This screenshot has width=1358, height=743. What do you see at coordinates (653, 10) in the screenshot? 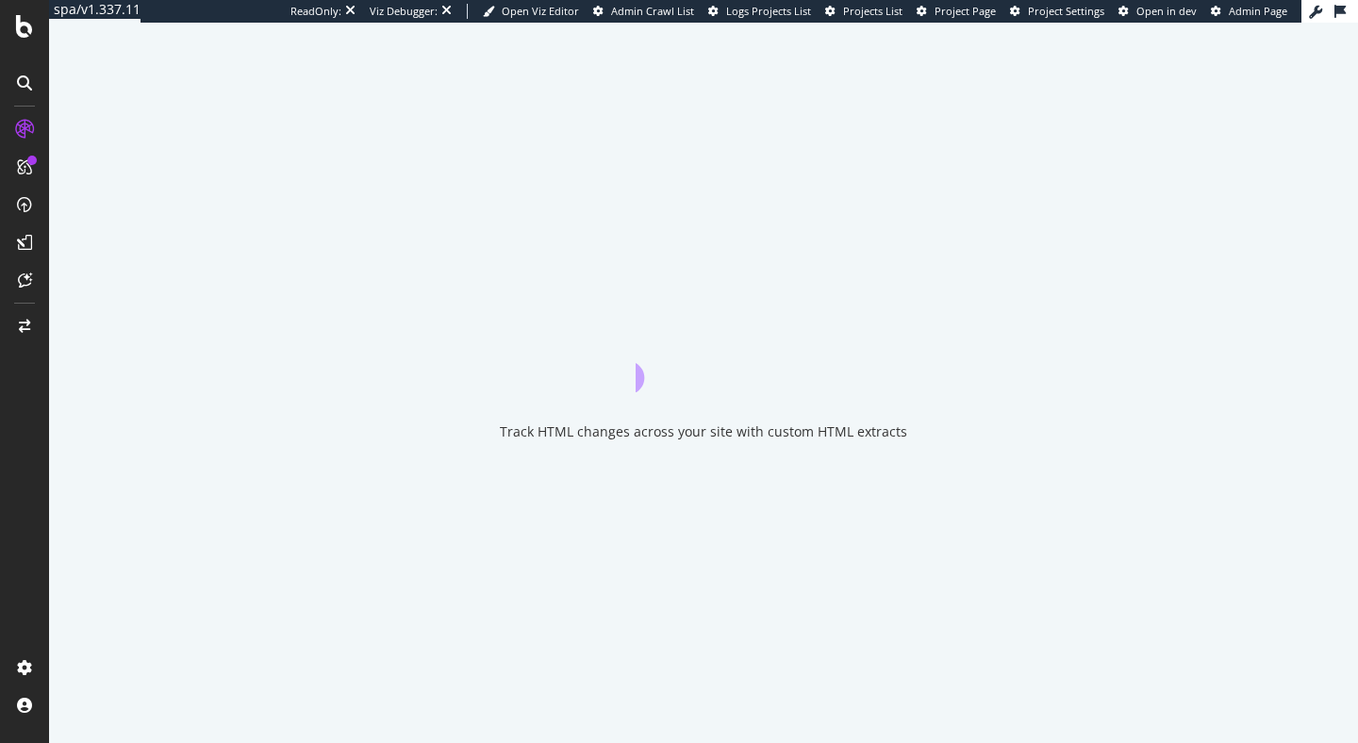
I see `span: Admin Crawl List` at bounding box center [653, 10].